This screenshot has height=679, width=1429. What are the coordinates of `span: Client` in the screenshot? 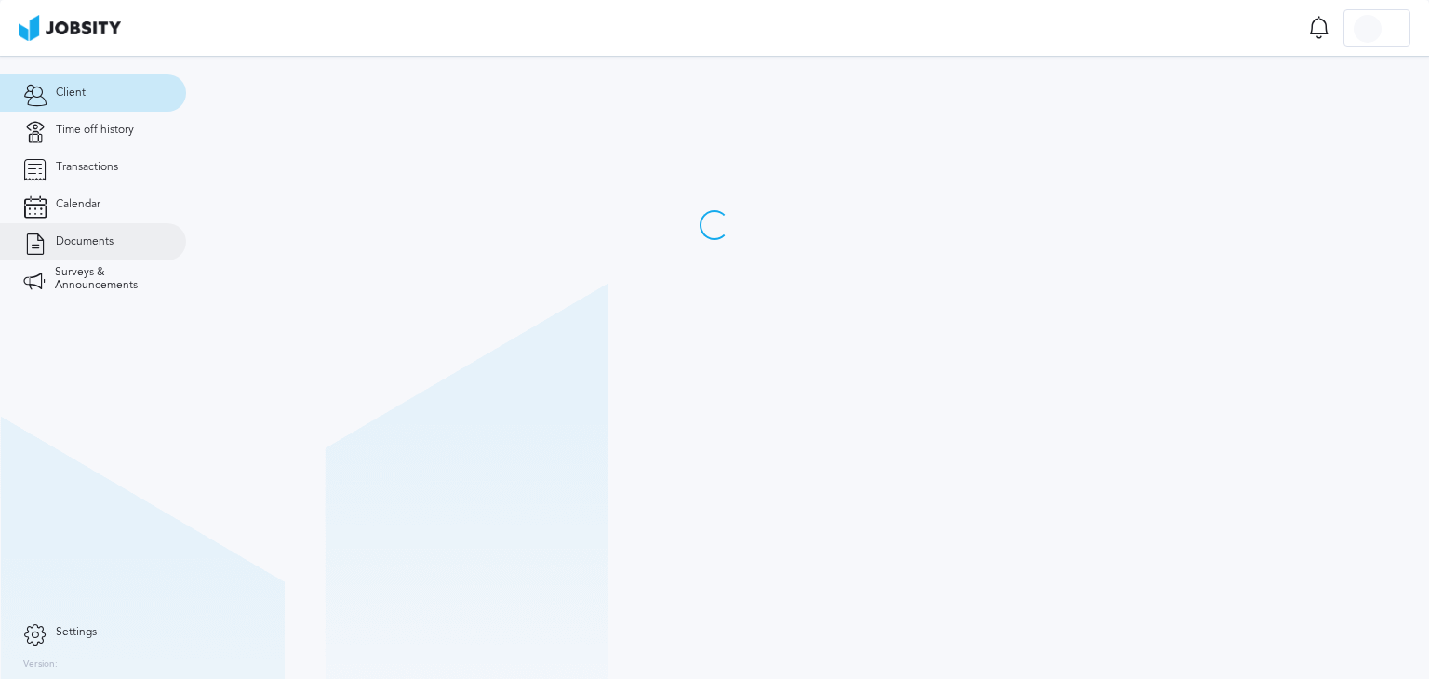 It's located at (71, 93).